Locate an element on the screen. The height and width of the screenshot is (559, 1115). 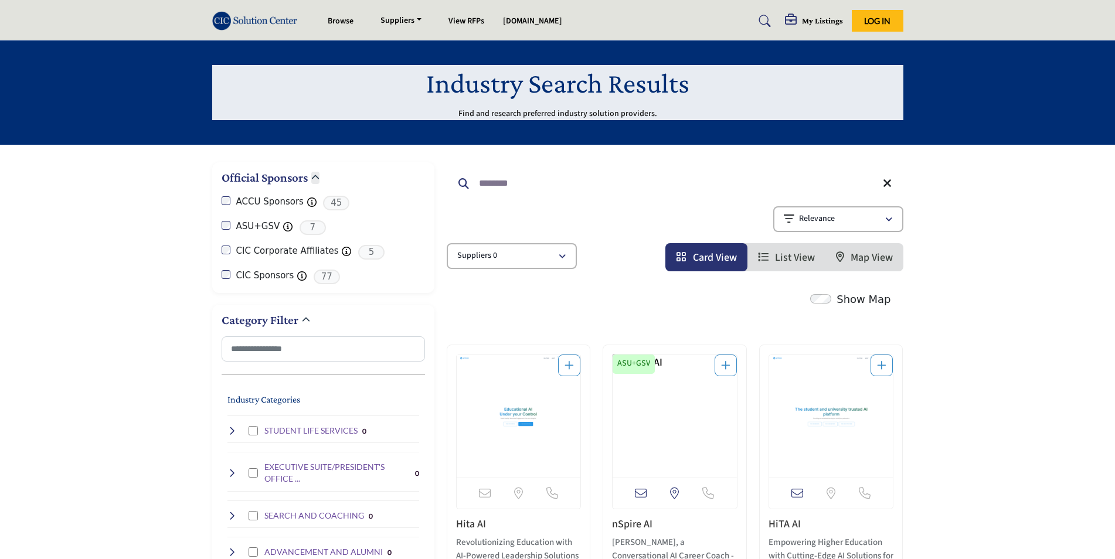
input: ASU+GSV checkbox is located at coordinates (226, 225).